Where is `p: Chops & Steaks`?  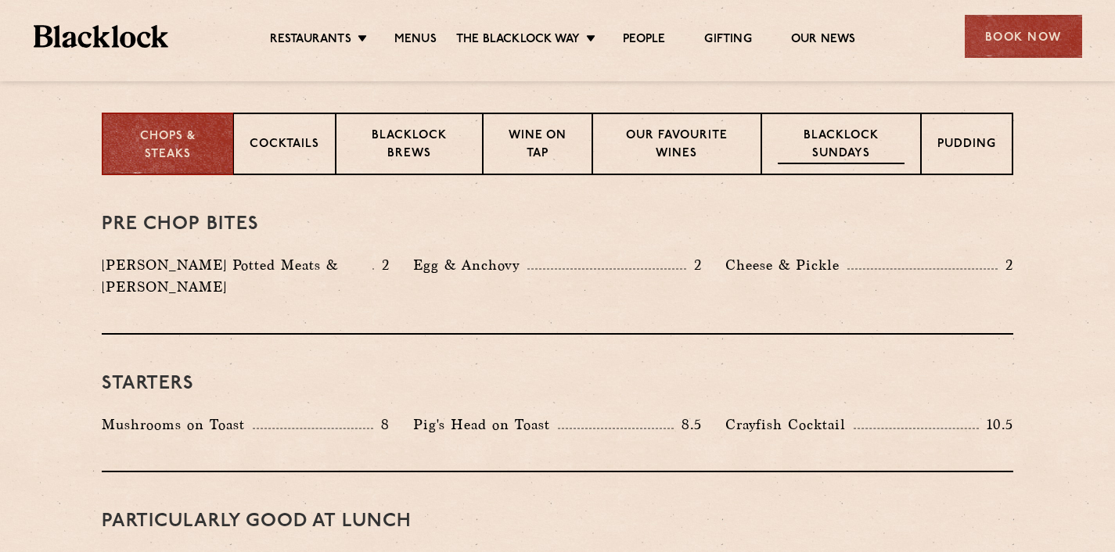 p: Chops & Steaks is located at coordinates (167, 146).